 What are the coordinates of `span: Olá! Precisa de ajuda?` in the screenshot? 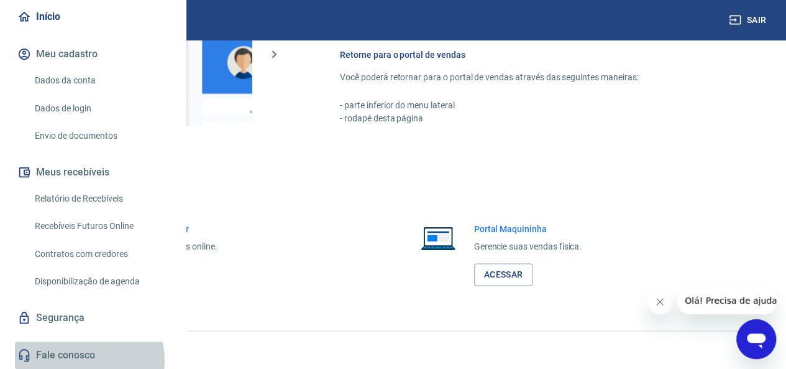 It's located at (56, 14).